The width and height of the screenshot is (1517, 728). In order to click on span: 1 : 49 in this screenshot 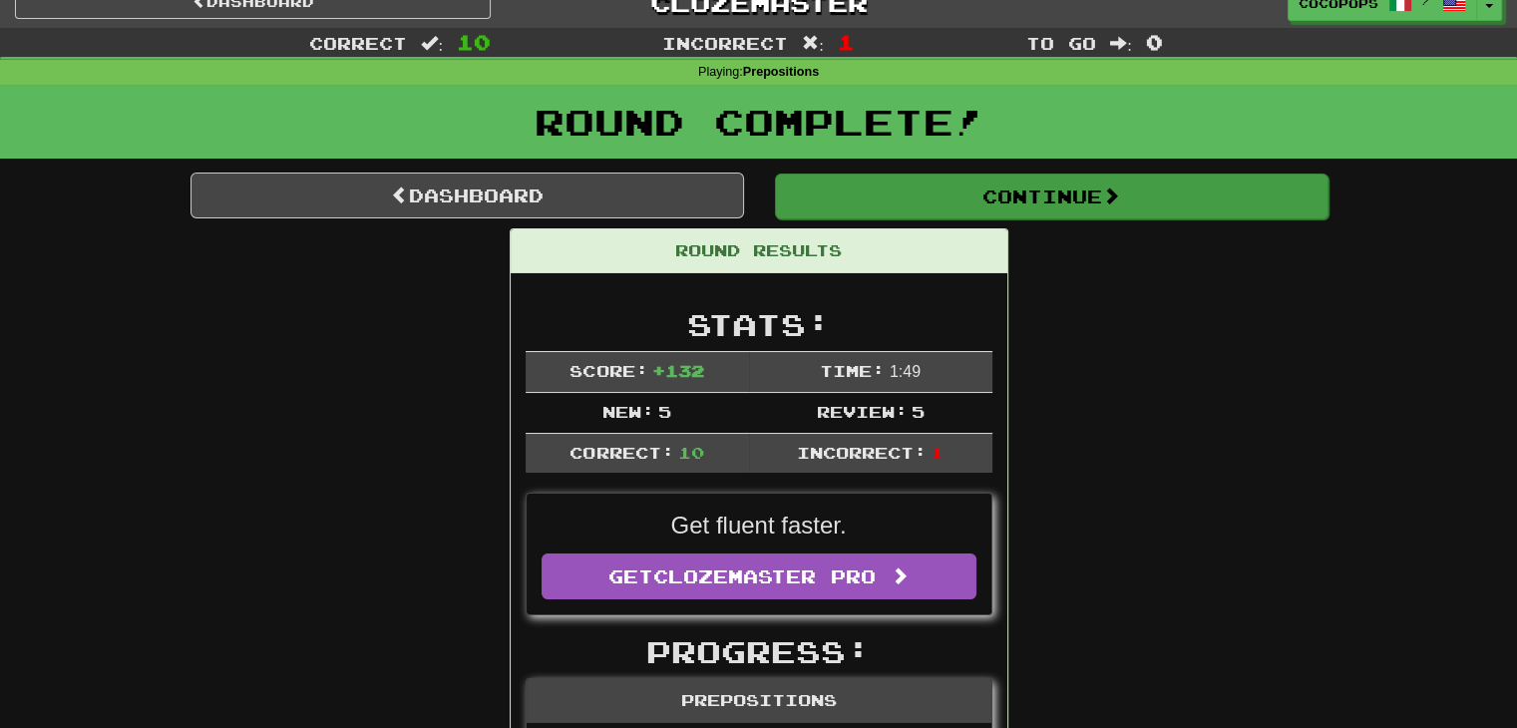, I will do `click(905, 371)`.